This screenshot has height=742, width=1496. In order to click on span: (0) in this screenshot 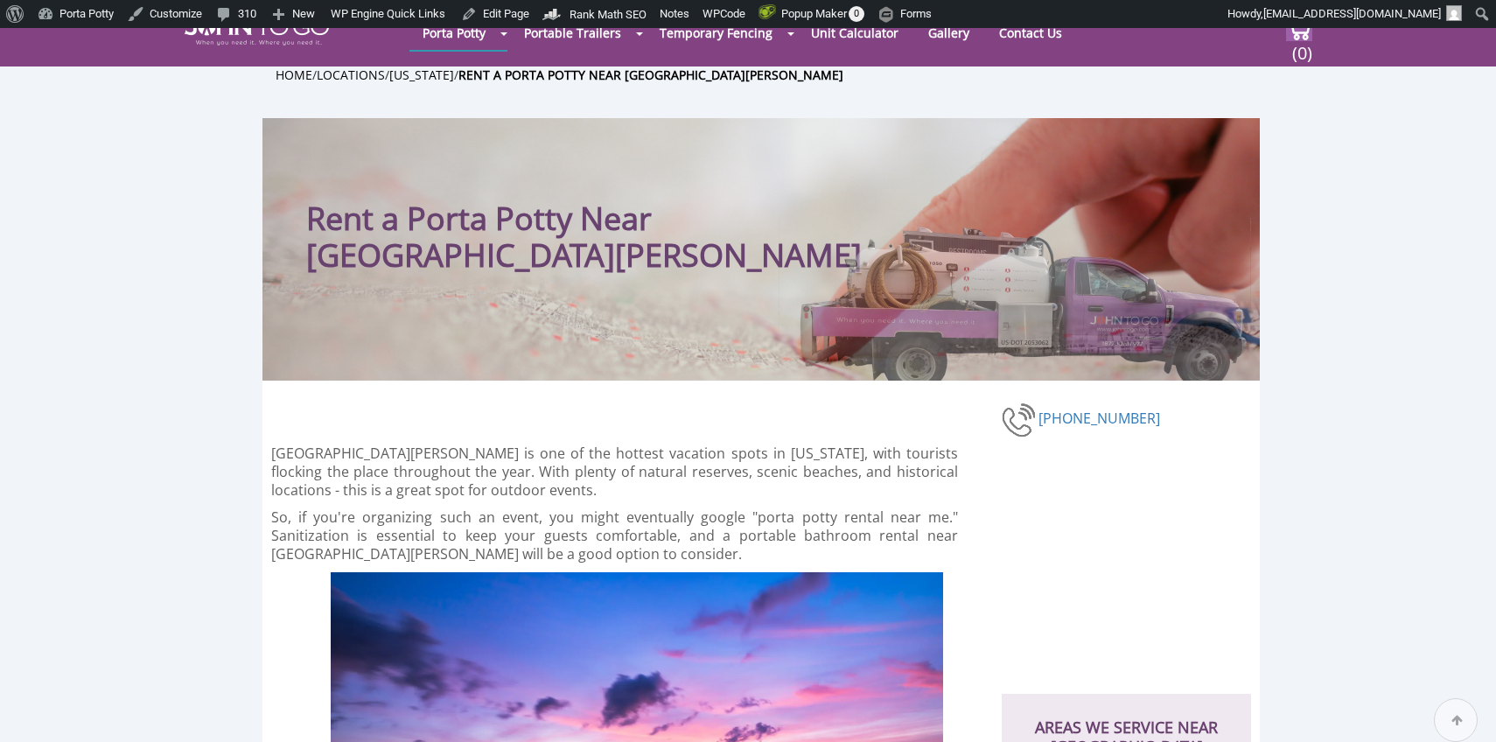, I will do `click(1302, 45)`.